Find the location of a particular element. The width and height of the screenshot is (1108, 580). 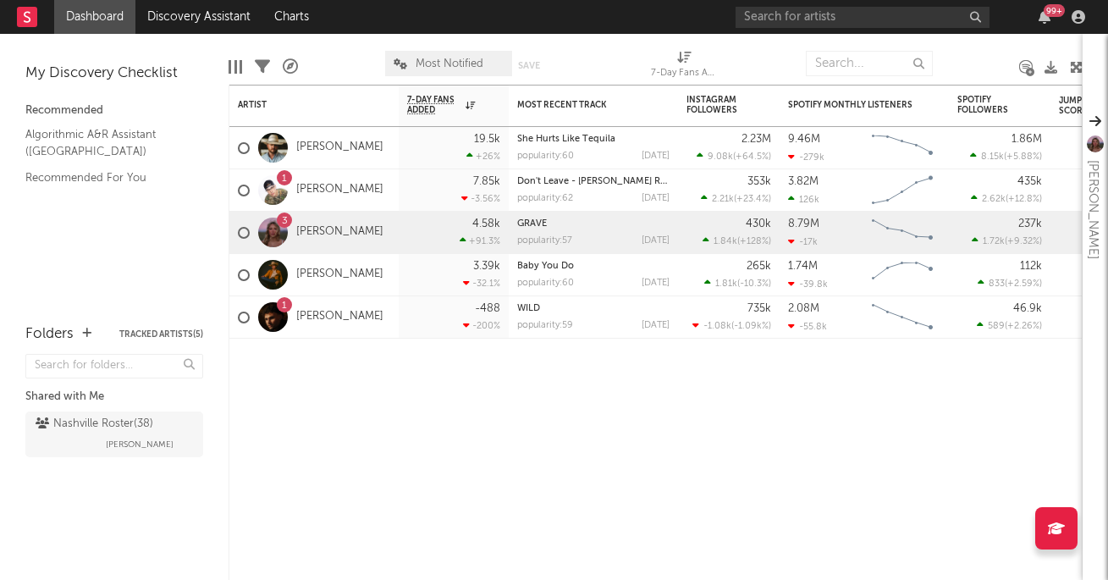

div: -279k is located at coordinates (806, 157).